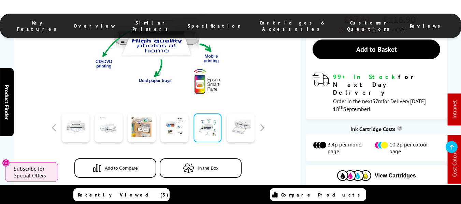 The image size is (461, 204). What do you see at coordinates (121, 168) in the screenshot?
I see `span: Add to Compare` at bounding box center [121, 168].